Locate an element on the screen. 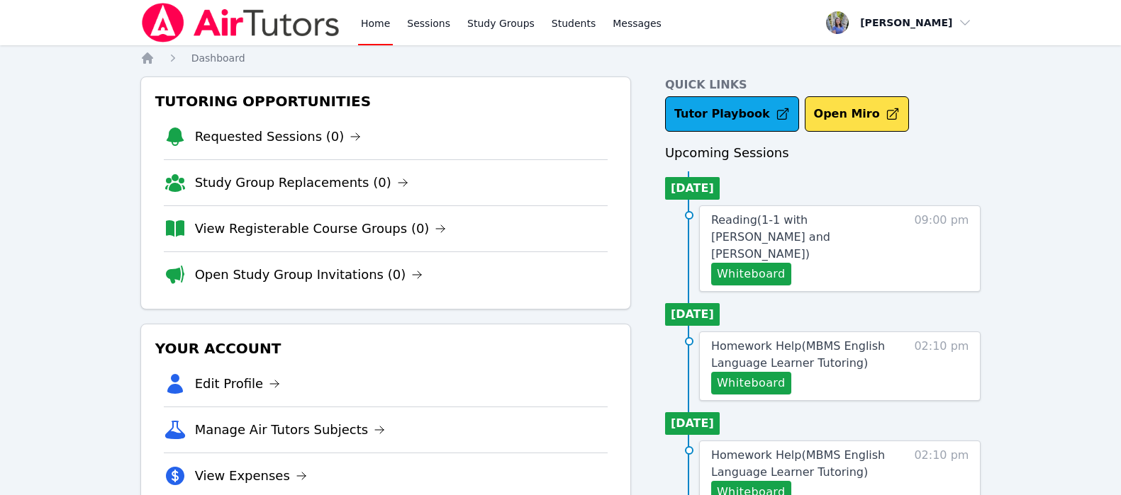 This screenshot has width=1121, height=495. a: Open Study Group Invitations (0) is located at coordinates (309, 275).